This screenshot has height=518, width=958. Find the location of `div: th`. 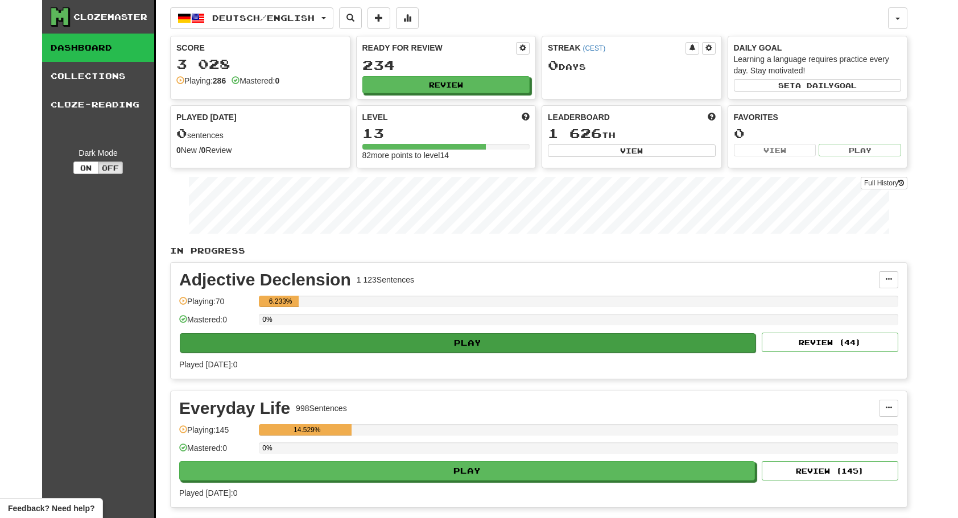

div: th is located at coordinates (632, 134).